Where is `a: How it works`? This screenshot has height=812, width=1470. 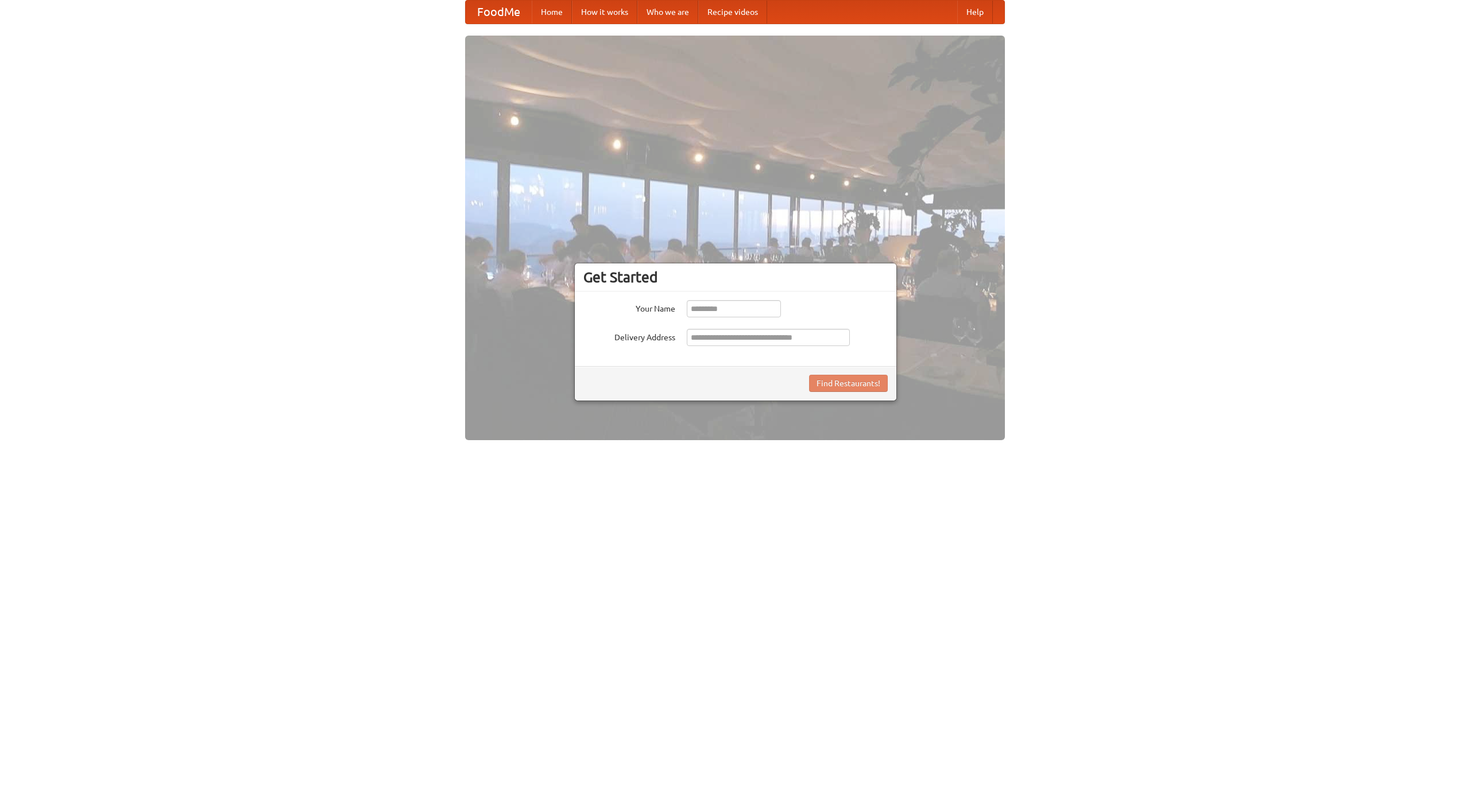
a: How it works is located at coordinates (605, 12).